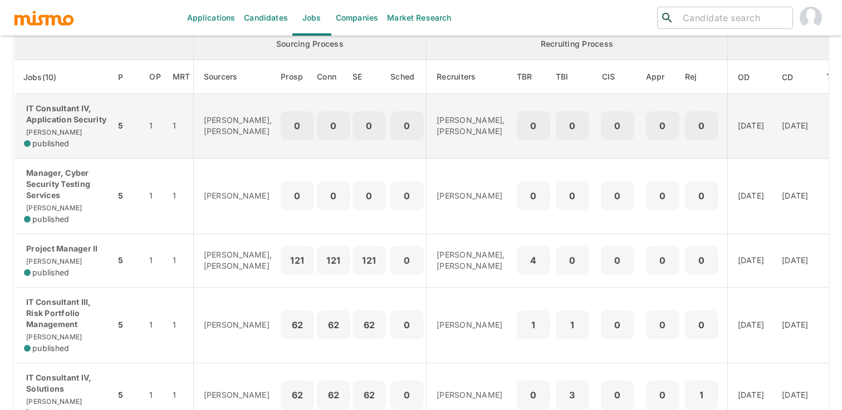 This screenshot has height=410, width=842. Describe the element at coordinates (65, 384) in the screenshot. I see `p: IT Consultant IV, Solutions` at that location.